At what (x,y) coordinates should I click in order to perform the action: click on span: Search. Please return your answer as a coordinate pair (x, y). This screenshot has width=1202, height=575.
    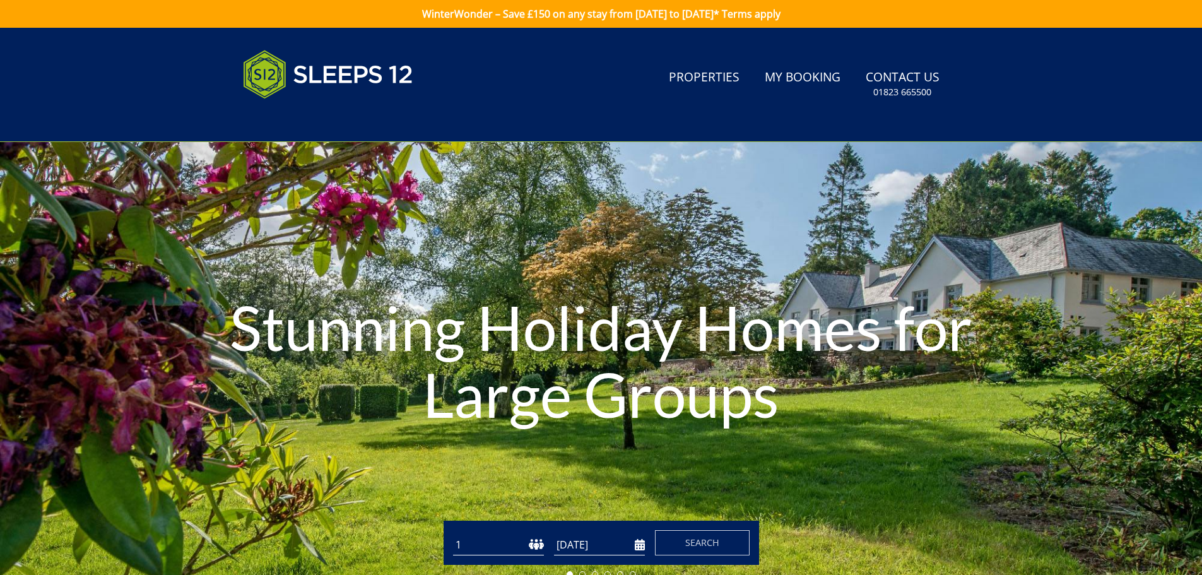
    Looking at the image, I should click on (702, 542).